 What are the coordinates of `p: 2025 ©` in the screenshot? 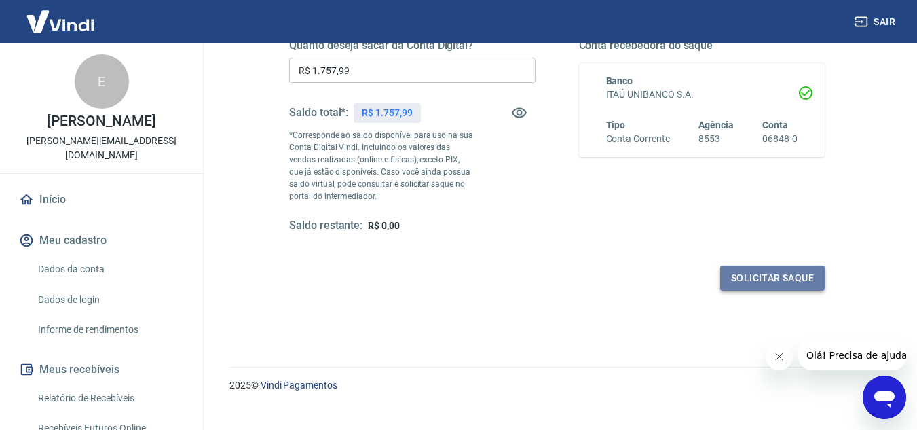 It's located at (557, 385).